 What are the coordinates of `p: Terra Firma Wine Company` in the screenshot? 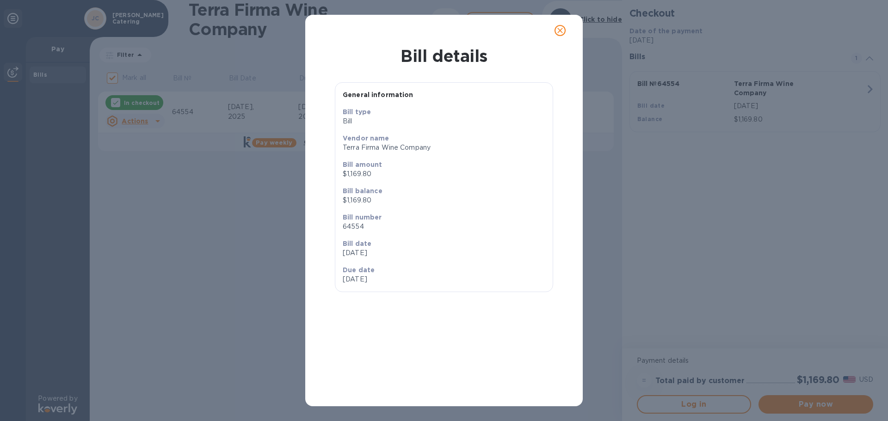 It's located at (444, 148).